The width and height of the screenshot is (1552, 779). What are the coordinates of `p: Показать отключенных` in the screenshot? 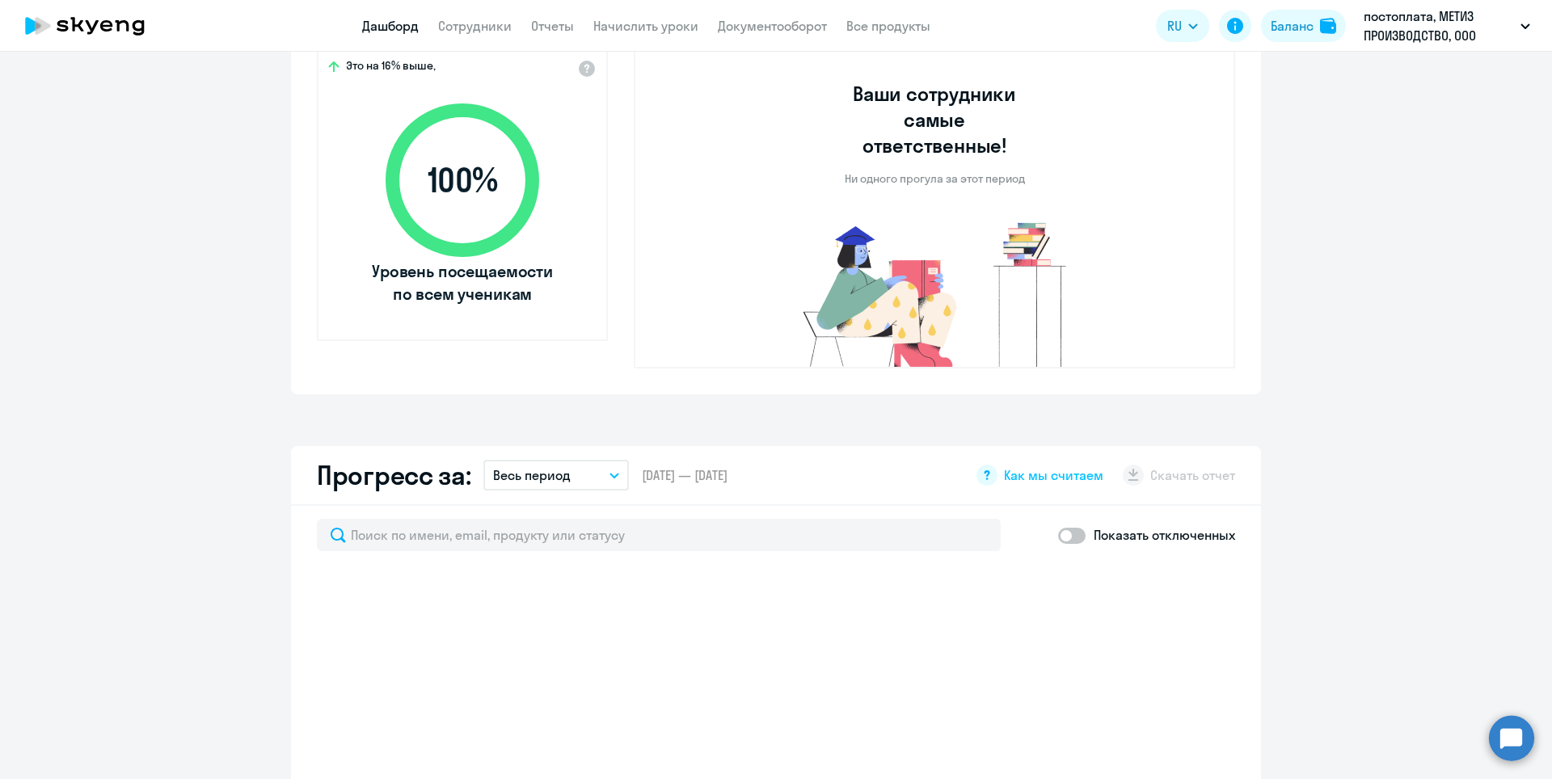 It's located at (1164, 535).